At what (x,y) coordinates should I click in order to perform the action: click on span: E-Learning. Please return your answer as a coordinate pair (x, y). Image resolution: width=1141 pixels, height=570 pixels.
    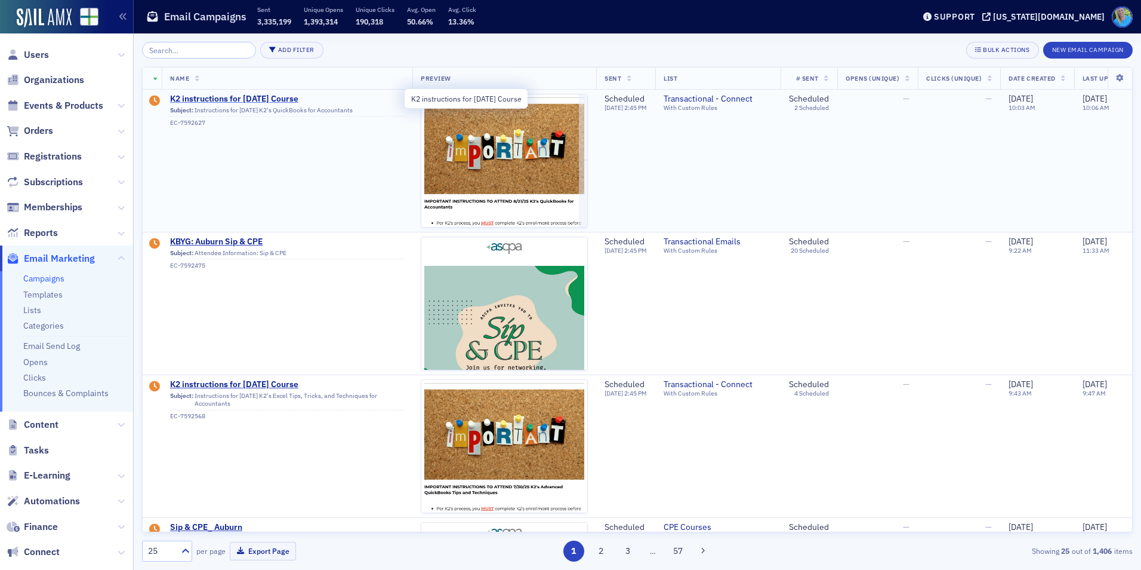
    Looking at the image, I should click on (47, 475).